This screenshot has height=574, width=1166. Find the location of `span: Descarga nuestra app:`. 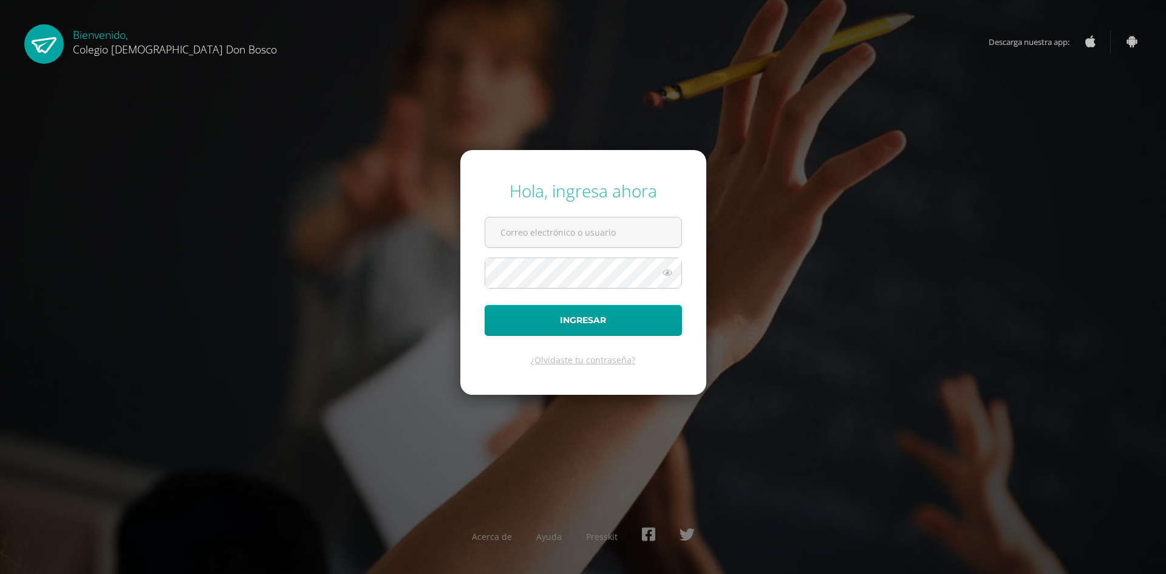

span: Descarga nuestra app: is located at coordinates (1035, 42).